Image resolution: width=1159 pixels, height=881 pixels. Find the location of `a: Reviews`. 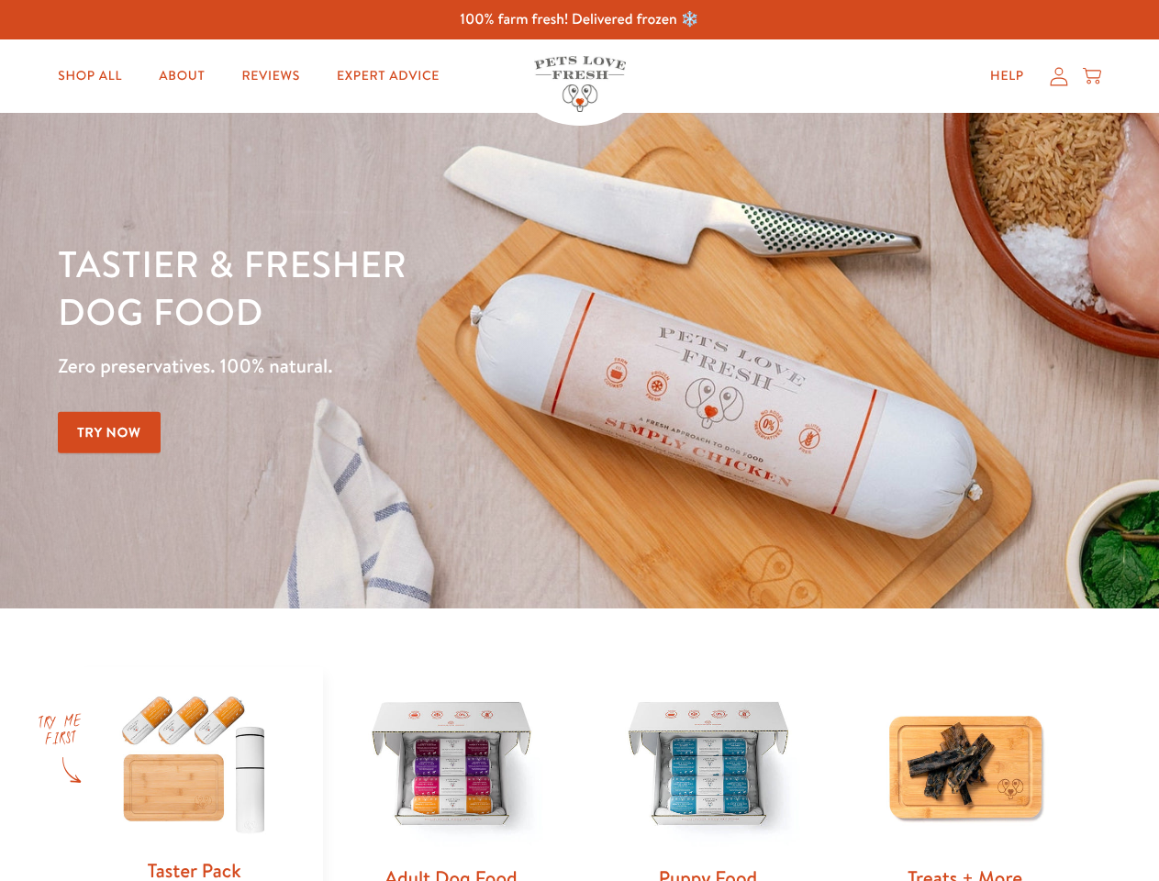

a: Reviews is located at coordinates (270, 76).